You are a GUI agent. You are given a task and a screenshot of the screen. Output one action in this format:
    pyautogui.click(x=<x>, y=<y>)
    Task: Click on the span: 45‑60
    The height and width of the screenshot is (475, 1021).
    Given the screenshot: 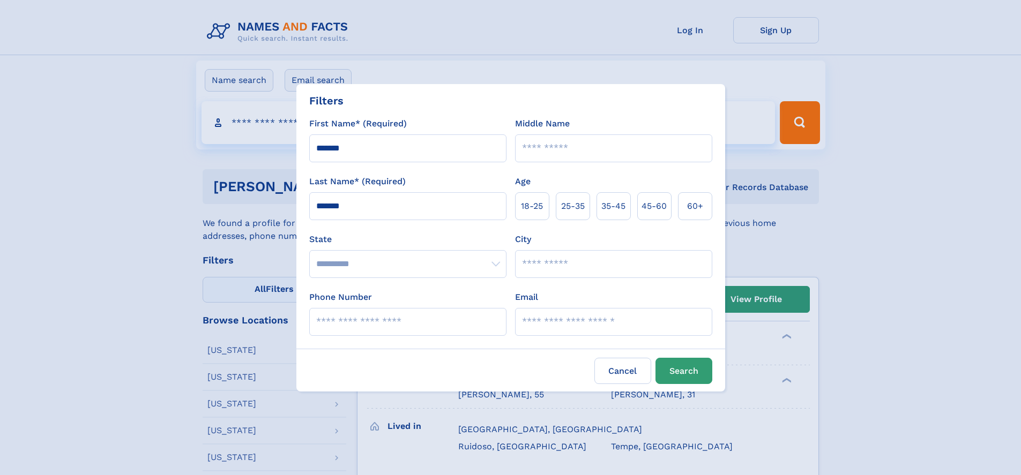 What is the action you would take?
    pyautogui.click(x=654, y=206)
    